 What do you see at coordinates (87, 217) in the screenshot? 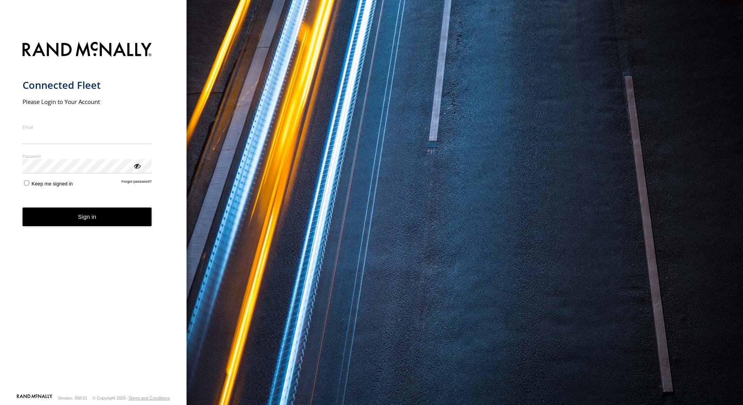
I see `button: Sign in` at bounding box center [87, 217].